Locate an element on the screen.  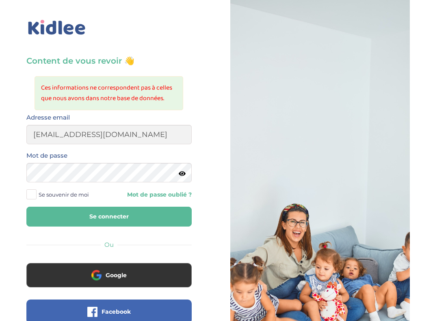
img: logo_kidlee_bleu is located at coordinates (57, 28).